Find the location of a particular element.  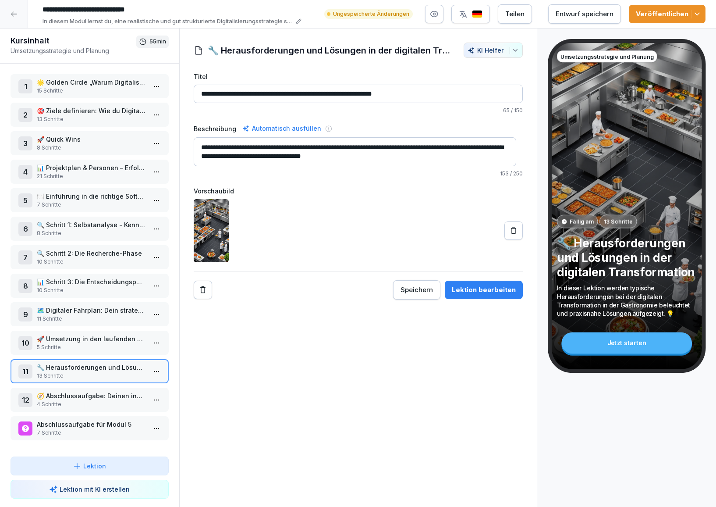

div: 11🔧 Herausforderungen und Lösungen in der digitalen Transformation13 Schritte is located at coordinates (89, 371).